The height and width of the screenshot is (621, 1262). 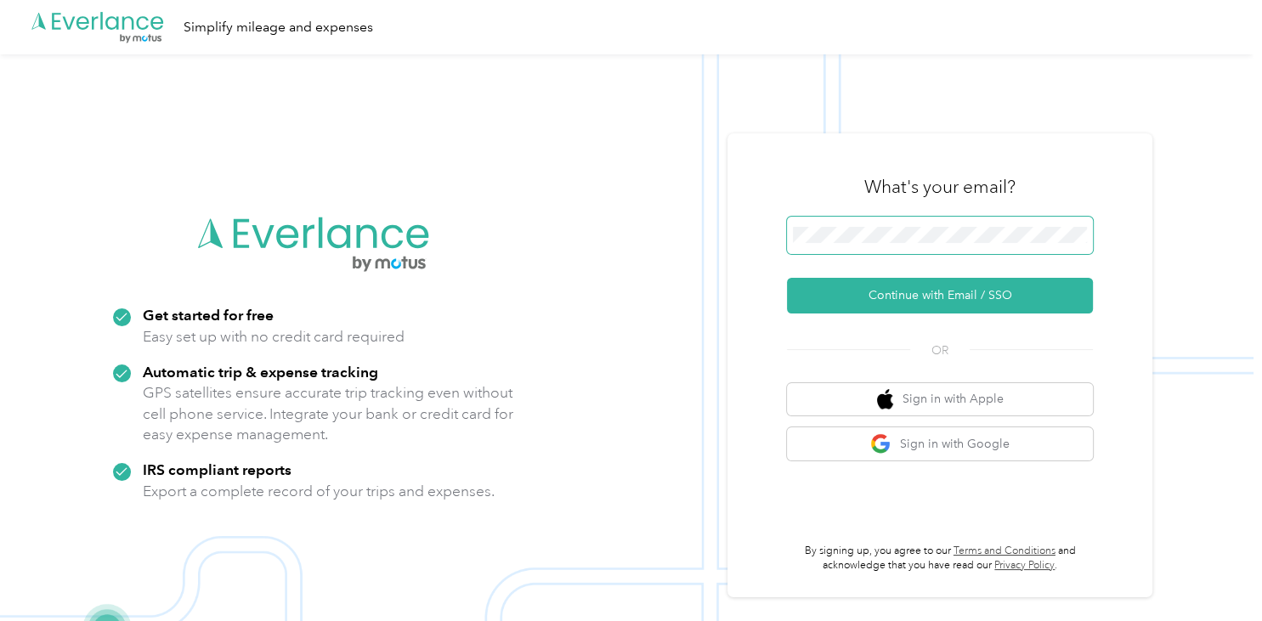 I want to click on div: Simplify mileage and expenses, so click(x=278, y=27).